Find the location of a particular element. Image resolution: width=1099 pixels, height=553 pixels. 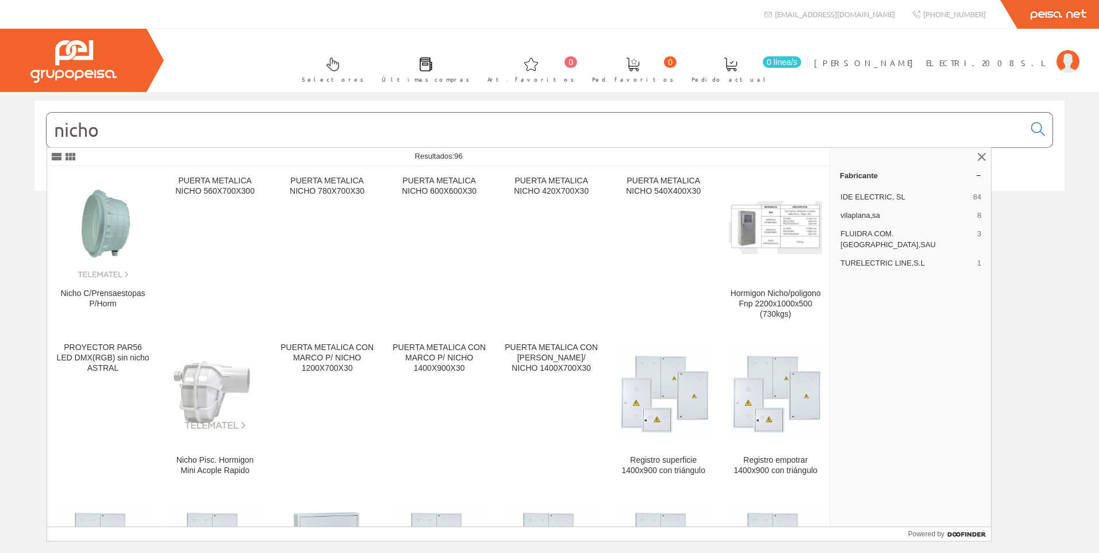

img: Nicho C/Prensaestopas P/Horm is located at coordinates (103, 228).